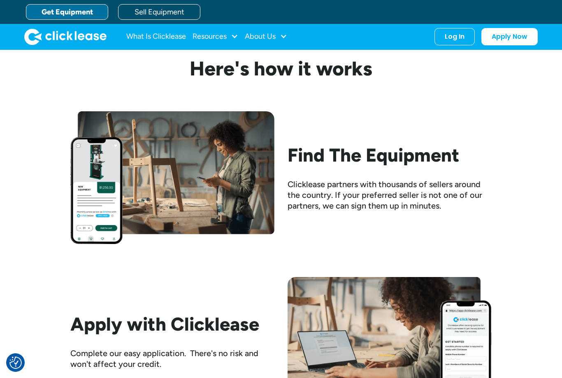 The height and width of the screenshot is (378, 562). What do you see at coordinates (266, 37) in the screenshot?
I see `div: About Us` at bounding box center [266, 37].